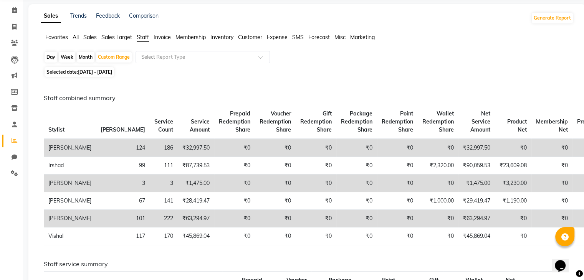 The height and width of the screenshot is (280, 584). I want to click on span: Voucher Redemption Share, so click(275, 122).